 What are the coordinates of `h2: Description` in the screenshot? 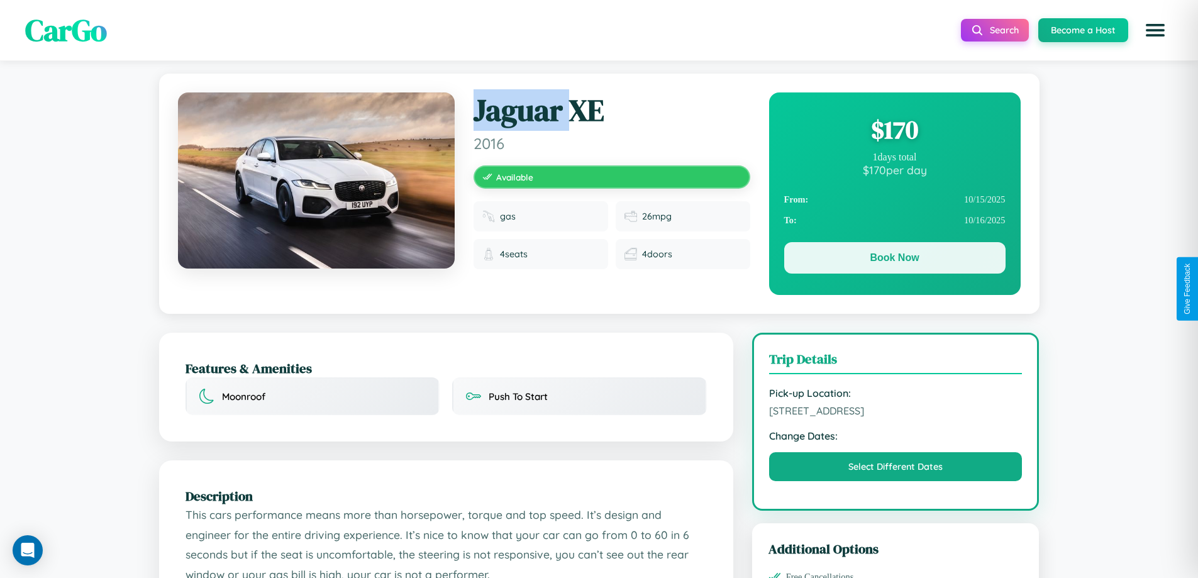 It's located at (446, 496).